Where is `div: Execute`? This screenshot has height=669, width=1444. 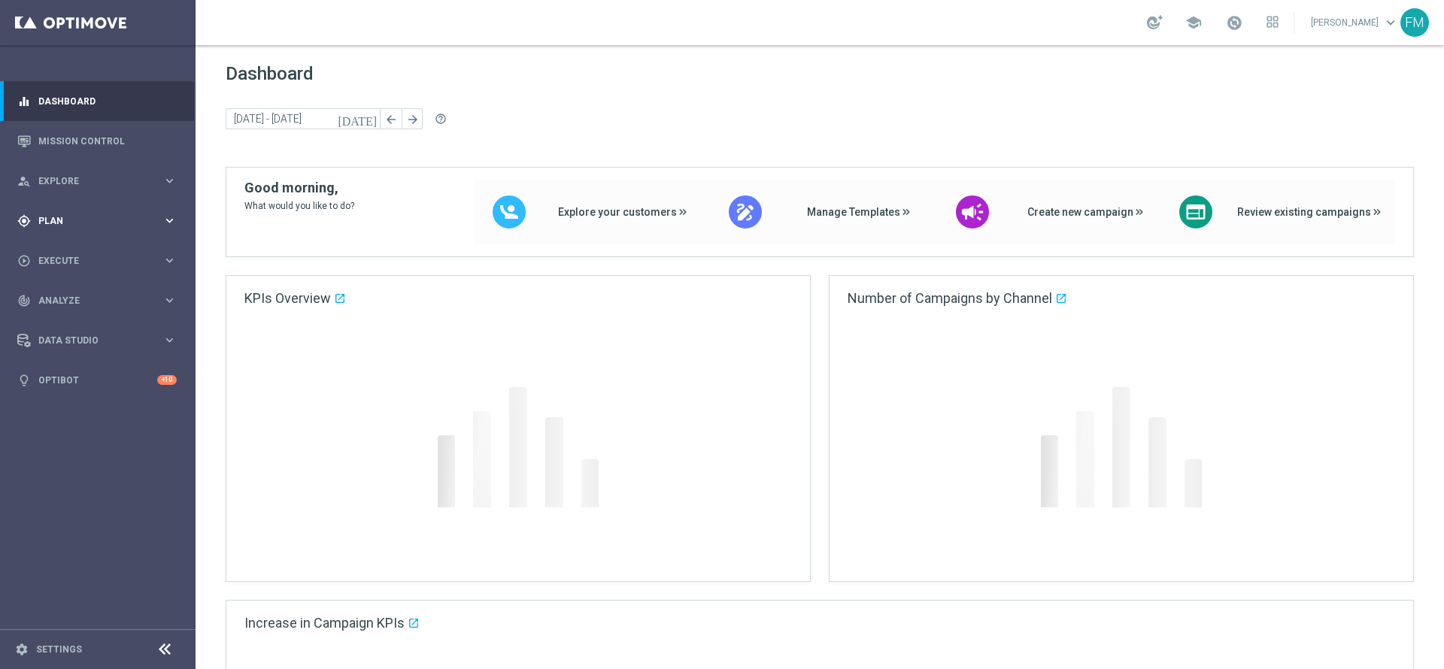 div: Execute is located at coordinates (89, 261).